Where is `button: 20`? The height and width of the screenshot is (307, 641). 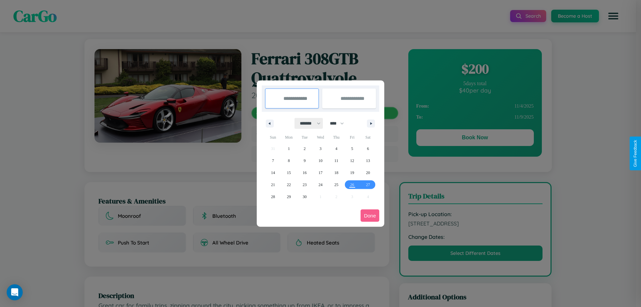
button: 20 is located at coordinates (368, 173).